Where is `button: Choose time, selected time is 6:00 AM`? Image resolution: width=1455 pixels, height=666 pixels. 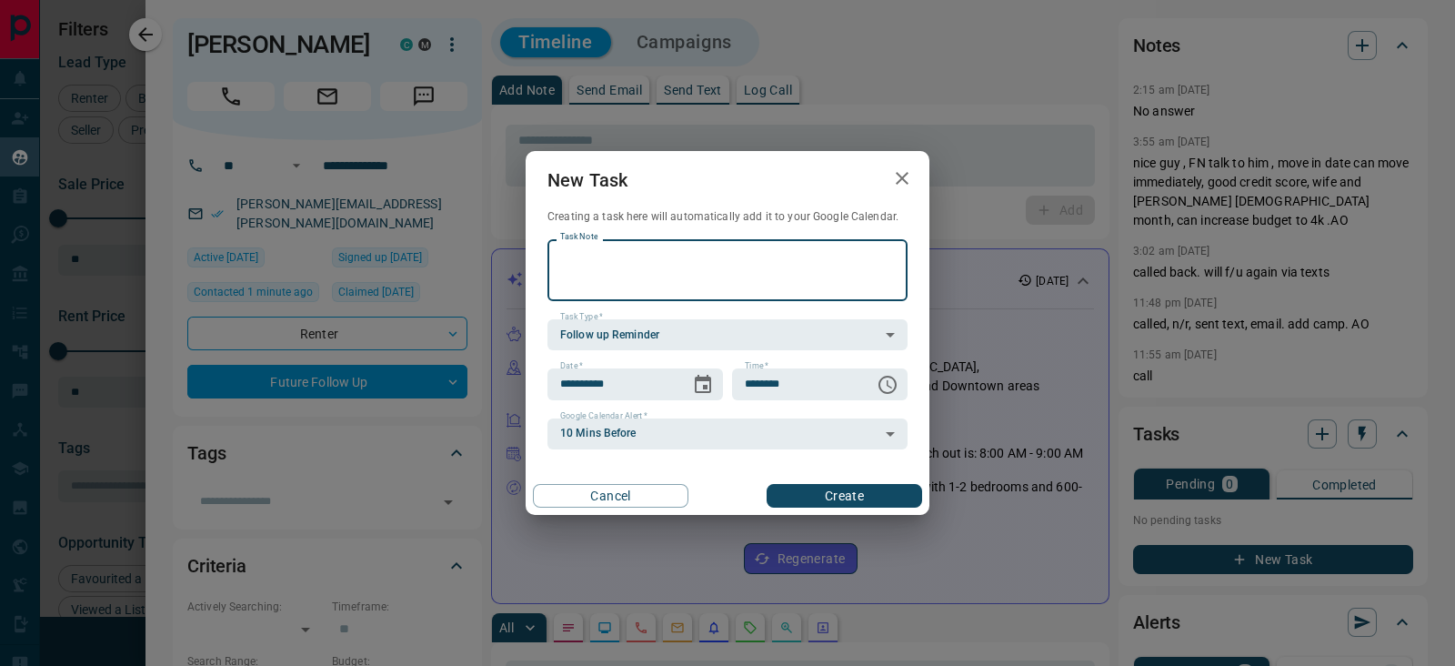
button: Choose time, selected time is 6:00 AM is located at coordinates (887, 385).